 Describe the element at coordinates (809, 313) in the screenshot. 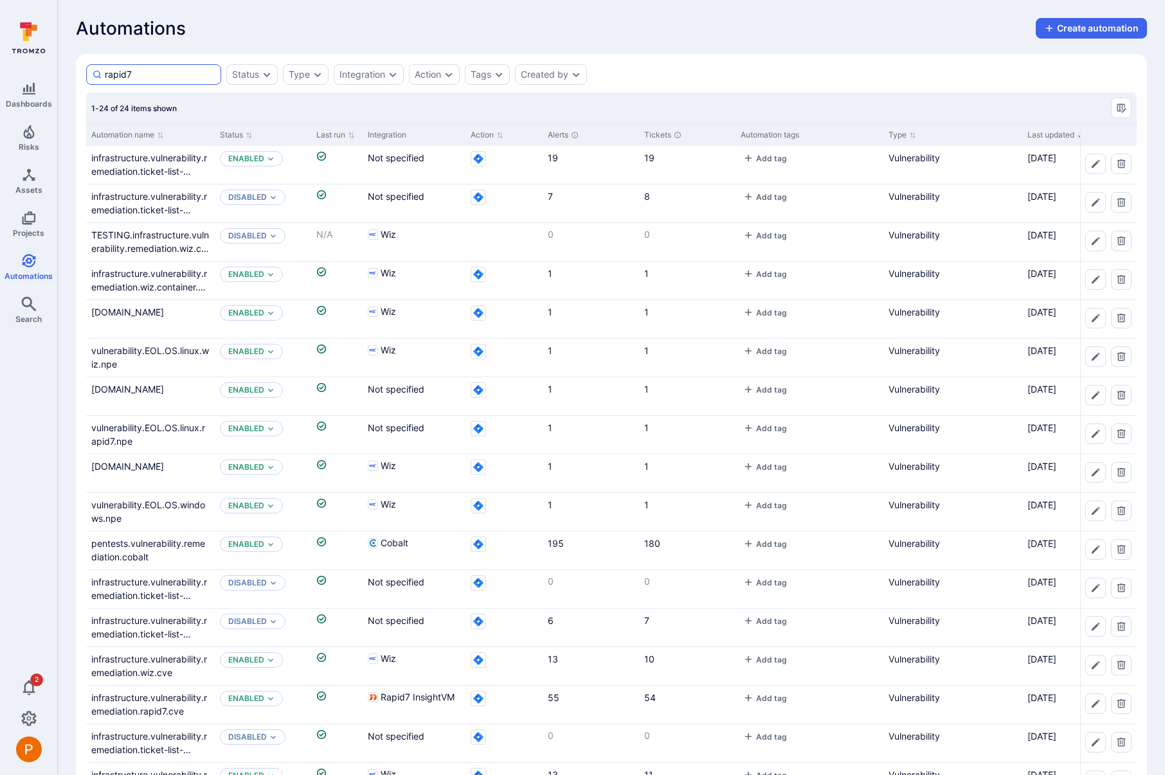

I see `div: tags-cell-` at that location.